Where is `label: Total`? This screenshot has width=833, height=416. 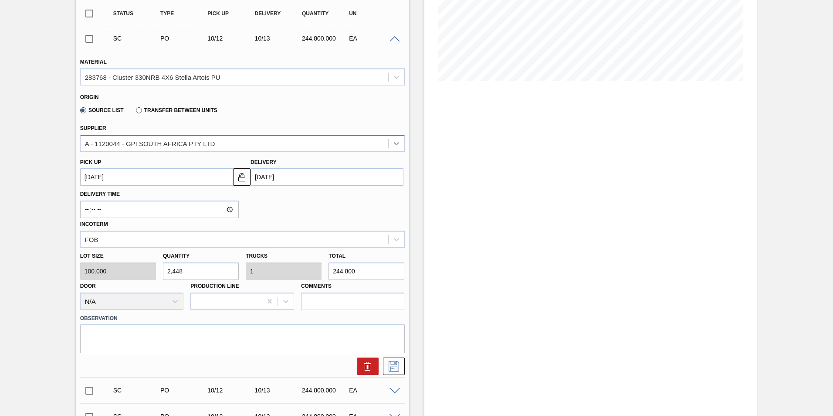
label: Total is located at coordinates (337, 256).